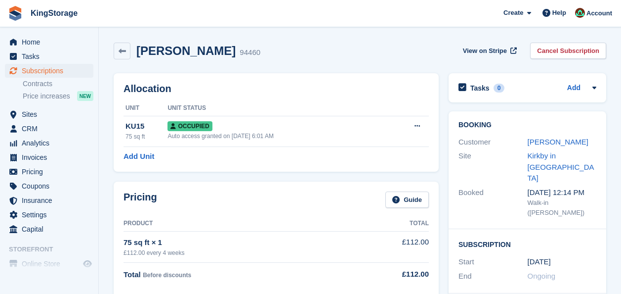 The width and height of the screenshot is (621, 294). I want to click on span: Settings, so click(51, 214).